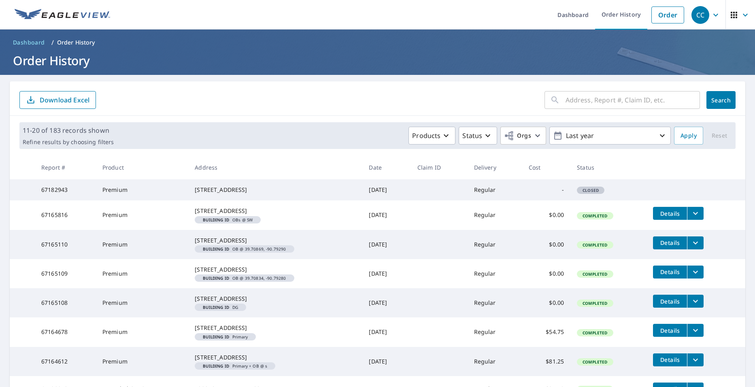  What do you see at coordinates (64, 100) in the screenshot?
I see `p: Download Excel` at bounding box center [64, 100].